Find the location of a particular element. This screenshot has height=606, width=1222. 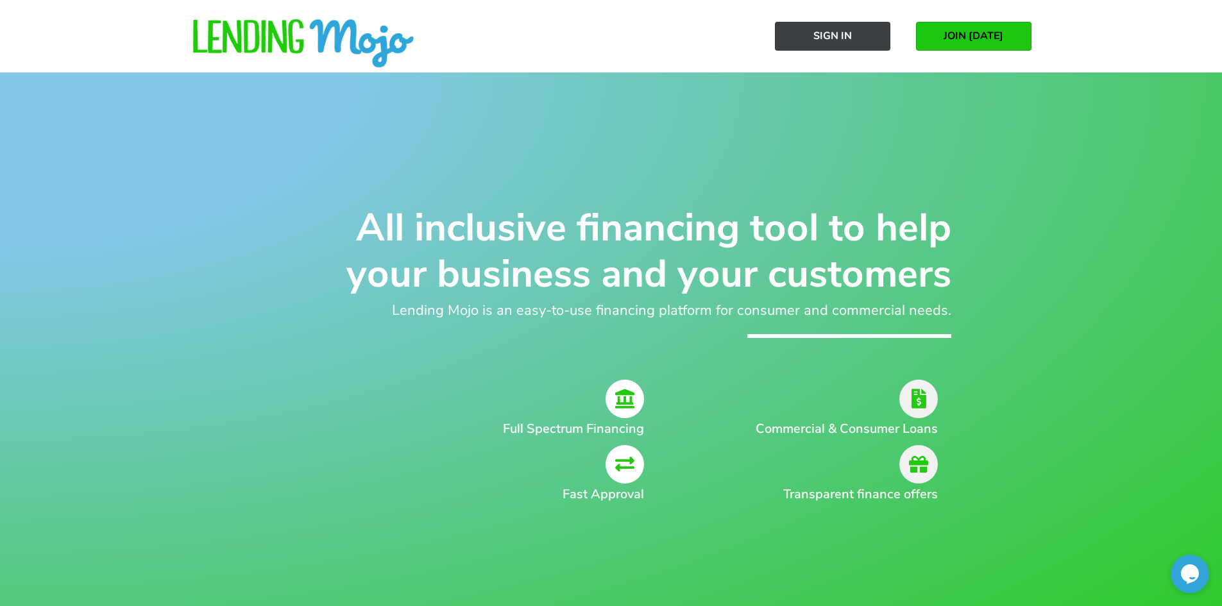

span: Sign In is located at coordinates (833, 36).